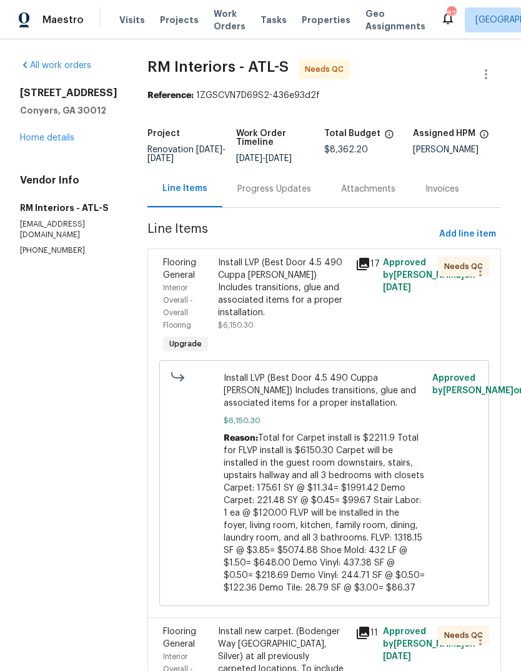 The width and height of the screenshot is (521, 671). Describe the element at coordinates (56, 66) in the screenshot. I see `a: All work orders` at that location.